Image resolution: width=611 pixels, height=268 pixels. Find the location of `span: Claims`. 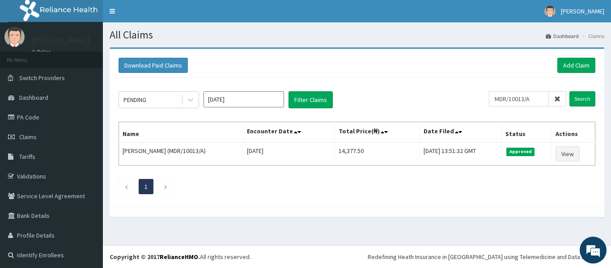

span: Claims is located at coordinates (28, 137).